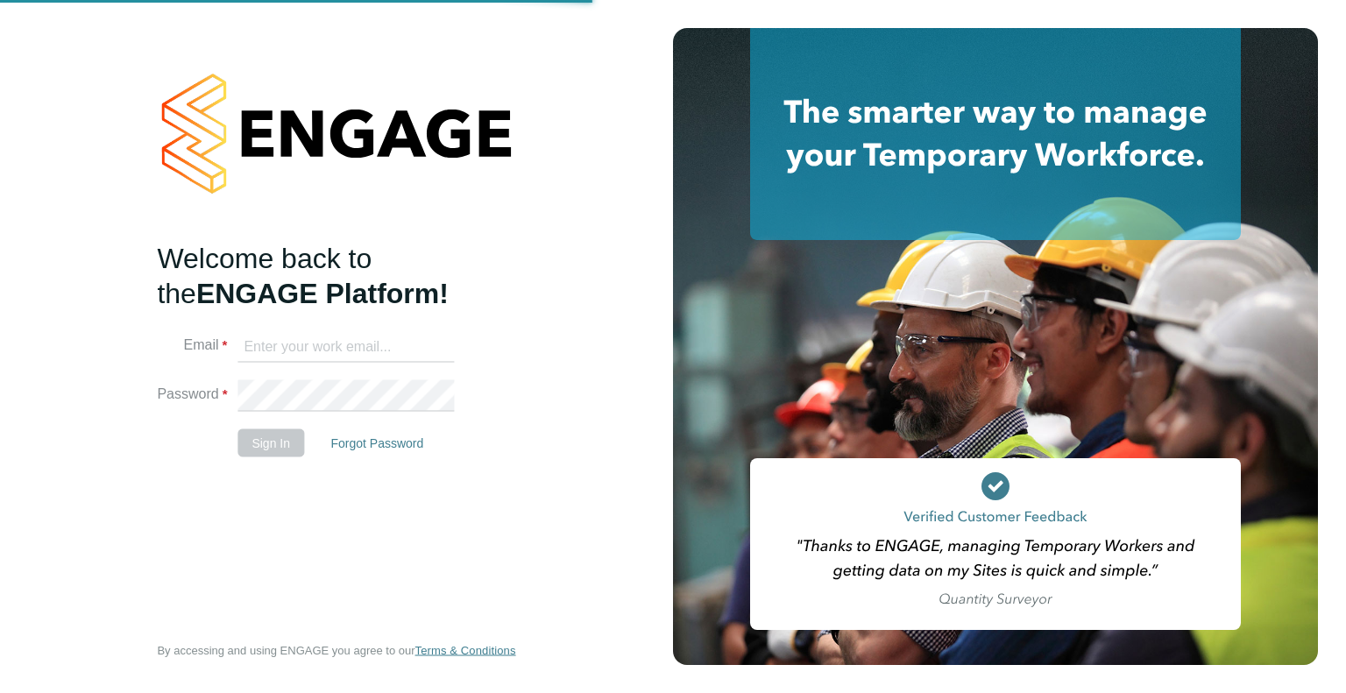 This screenshot has height=693, width=1346. I want to click on button: Forgot Password, so click(377, 443).